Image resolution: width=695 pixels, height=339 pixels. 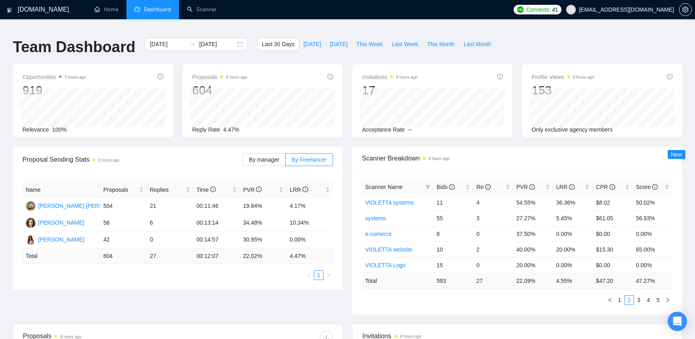 What do you see at coordinates (613, 234) in the screenshot?
I see `td: $0.00` at bounding box center [613, 234].